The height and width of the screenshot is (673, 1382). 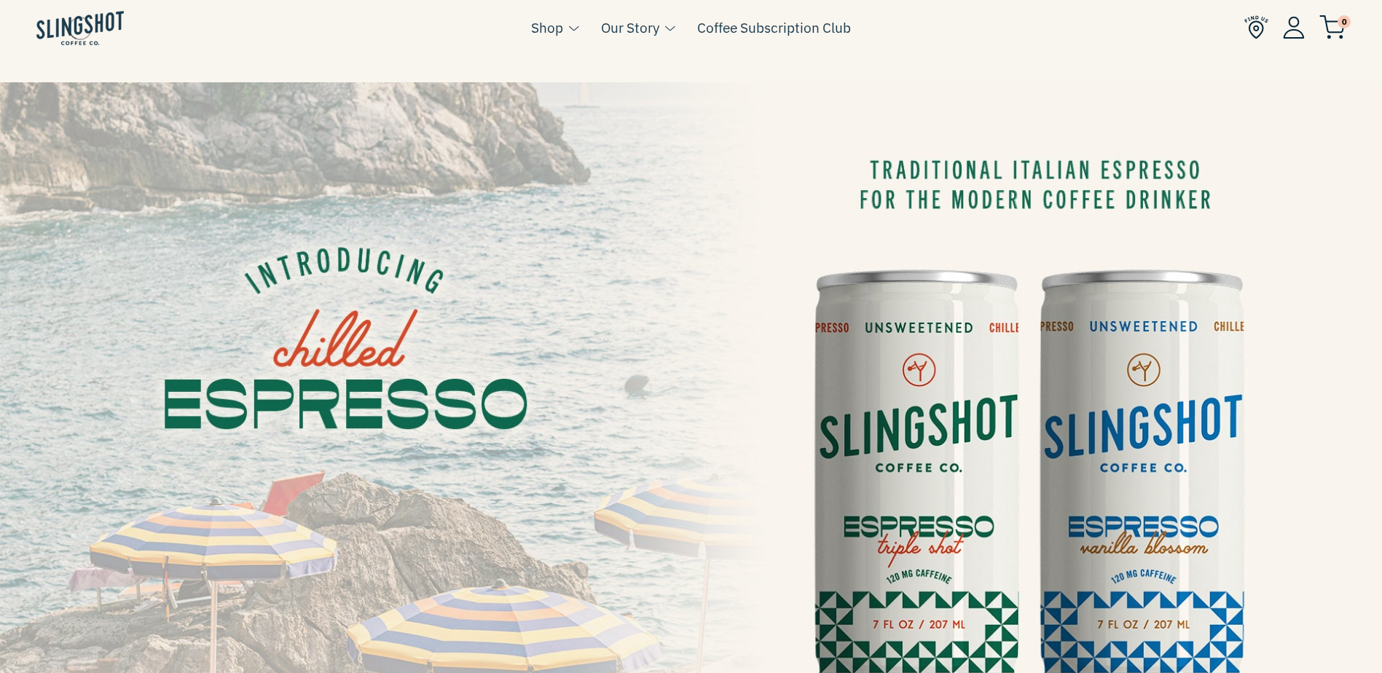 I want to click on a: Shop, so click(x=547, y=28).